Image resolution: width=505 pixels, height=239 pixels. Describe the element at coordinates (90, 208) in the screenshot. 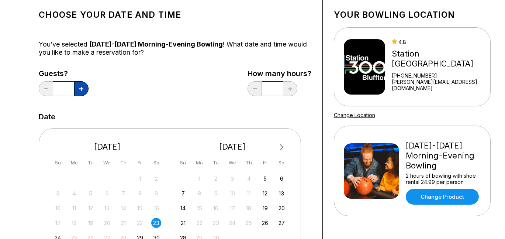

I see `div: Not available Tuesday, August 12th, 2025` at that location.